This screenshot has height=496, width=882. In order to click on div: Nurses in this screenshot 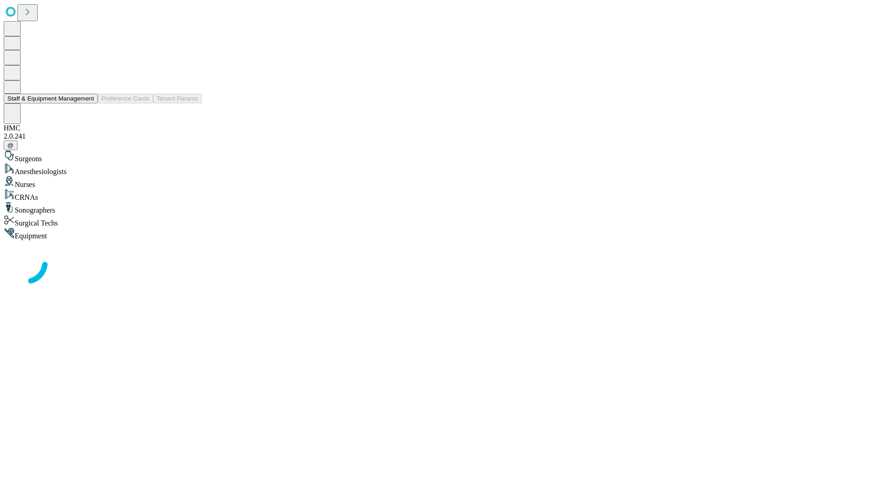, I will do `click(441, 182)`.